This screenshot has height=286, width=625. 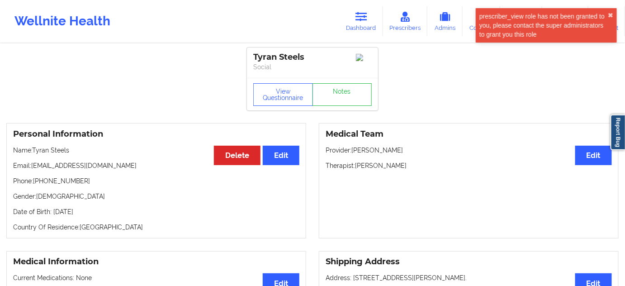 What do you see at coordinates (237, 155) in the screenshot?
I see `button: Delete` at bounding box center [237, 155].